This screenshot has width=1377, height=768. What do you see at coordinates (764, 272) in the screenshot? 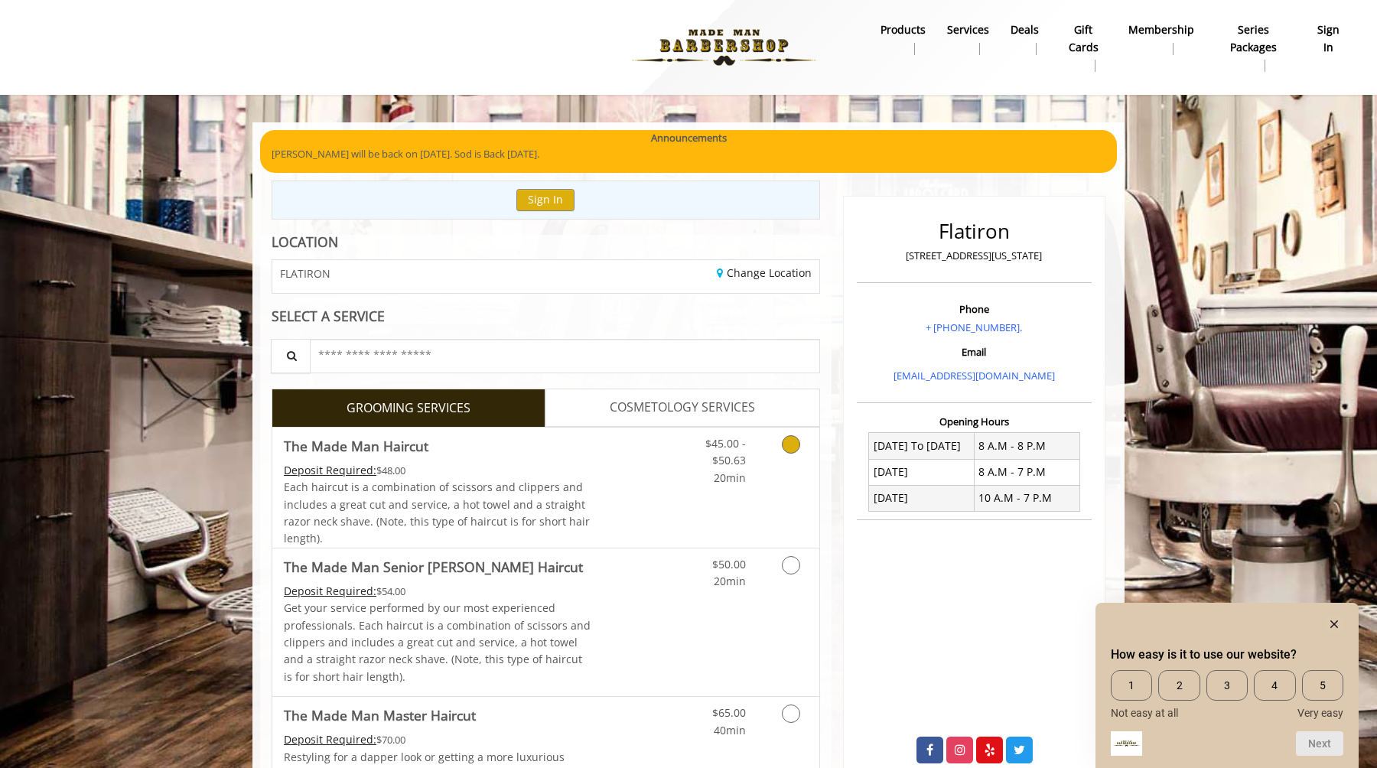
I see `a: Change Location` at bounding box center [764, 272].